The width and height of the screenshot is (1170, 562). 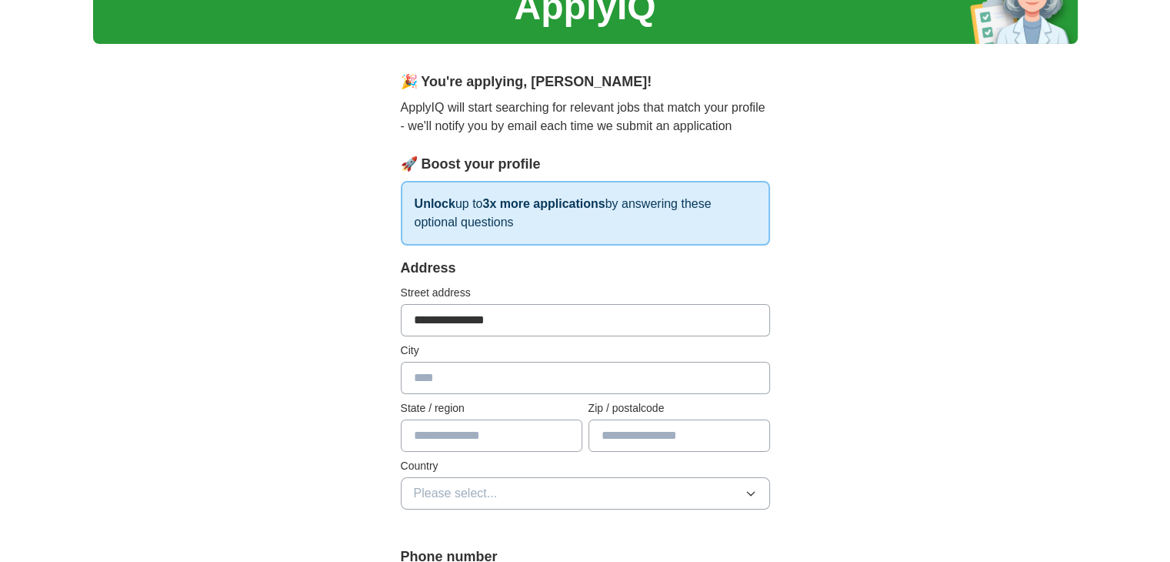 What do you see at coordinates (585, 292) in the screenshot?
I see `label: Street address` at bounding box center [585, 292].